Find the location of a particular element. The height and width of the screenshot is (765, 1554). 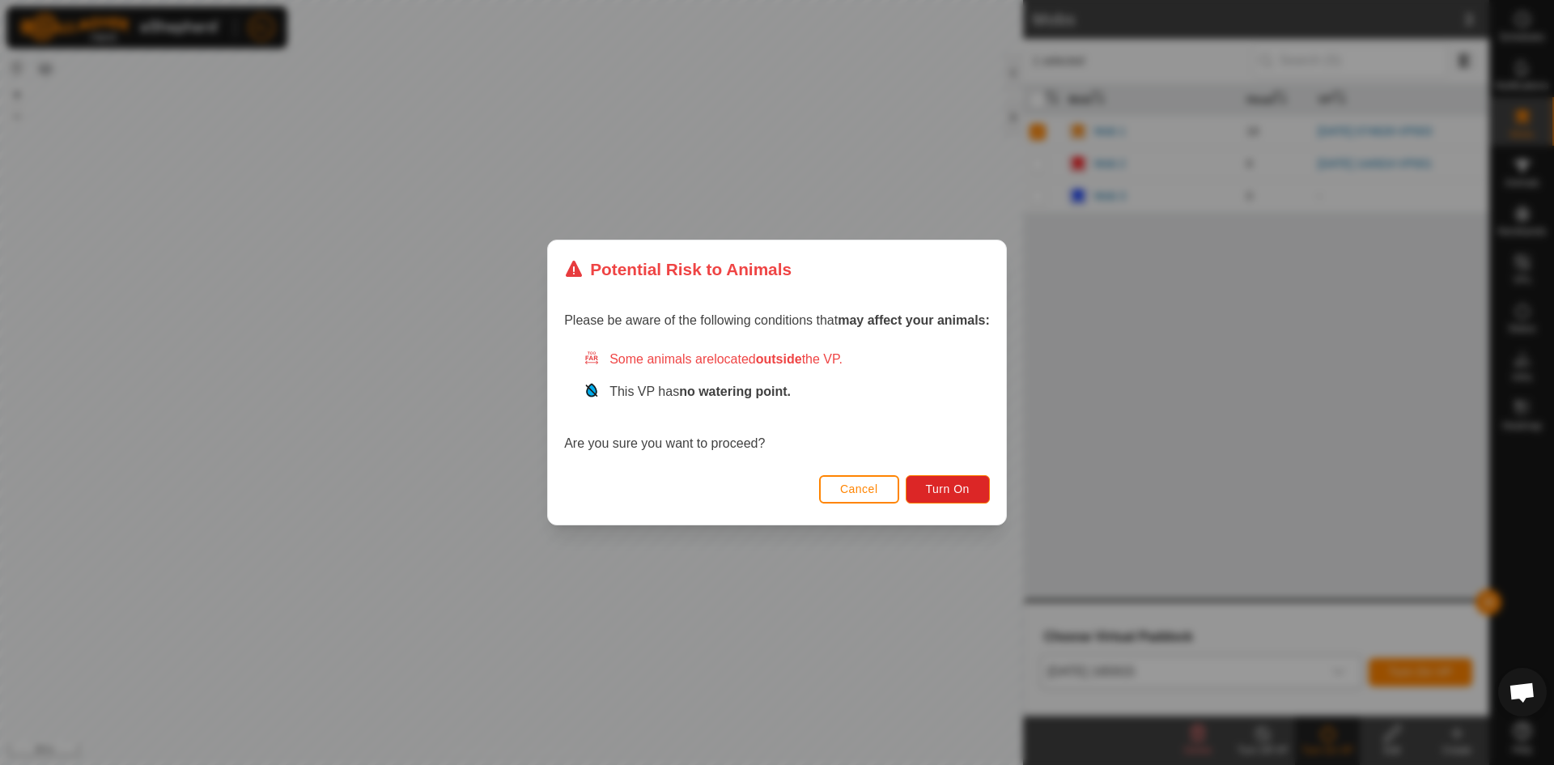

div: Open chat is located at coordinates (1522, 692).